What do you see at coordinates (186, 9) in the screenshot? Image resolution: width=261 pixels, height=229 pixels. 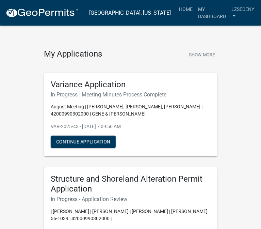 I see `a: Home` at bounding box center [186, 9].